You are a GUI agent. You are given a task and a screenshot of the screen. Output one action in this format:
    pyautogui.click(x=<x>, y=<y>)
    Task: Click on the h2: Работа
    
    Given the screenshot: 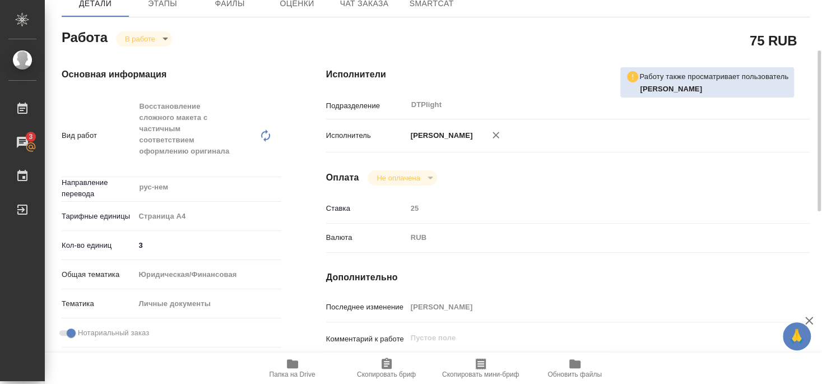 What is the action you would take?
    pyautogui.click(x=85, y=36)
    